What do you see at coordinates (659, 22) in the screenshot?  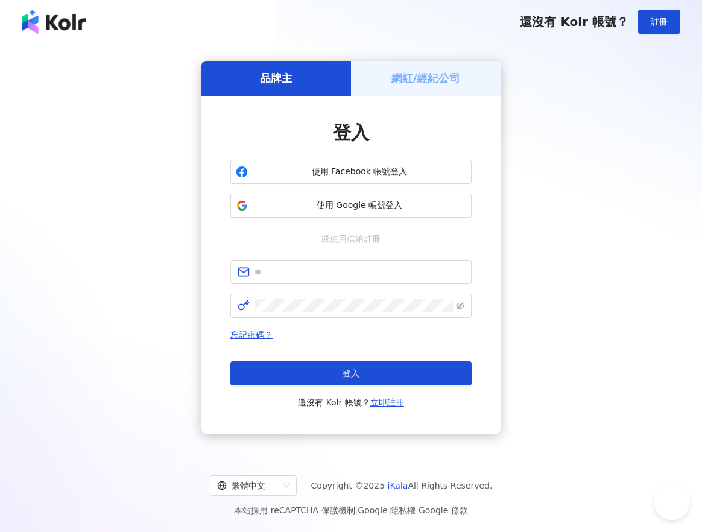 I see `button: 註冊` at bounding box center [659, 22].